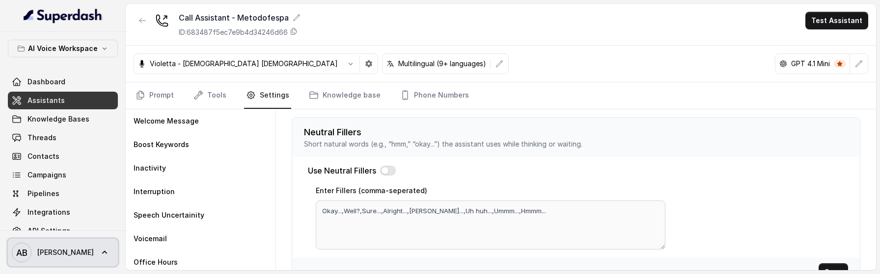 The height and width of the screenshot is (274, 880). What do you see at coordinates (49, 213) in the screenshot?
I see `span: Integrations` at bounding box center [49, 213].